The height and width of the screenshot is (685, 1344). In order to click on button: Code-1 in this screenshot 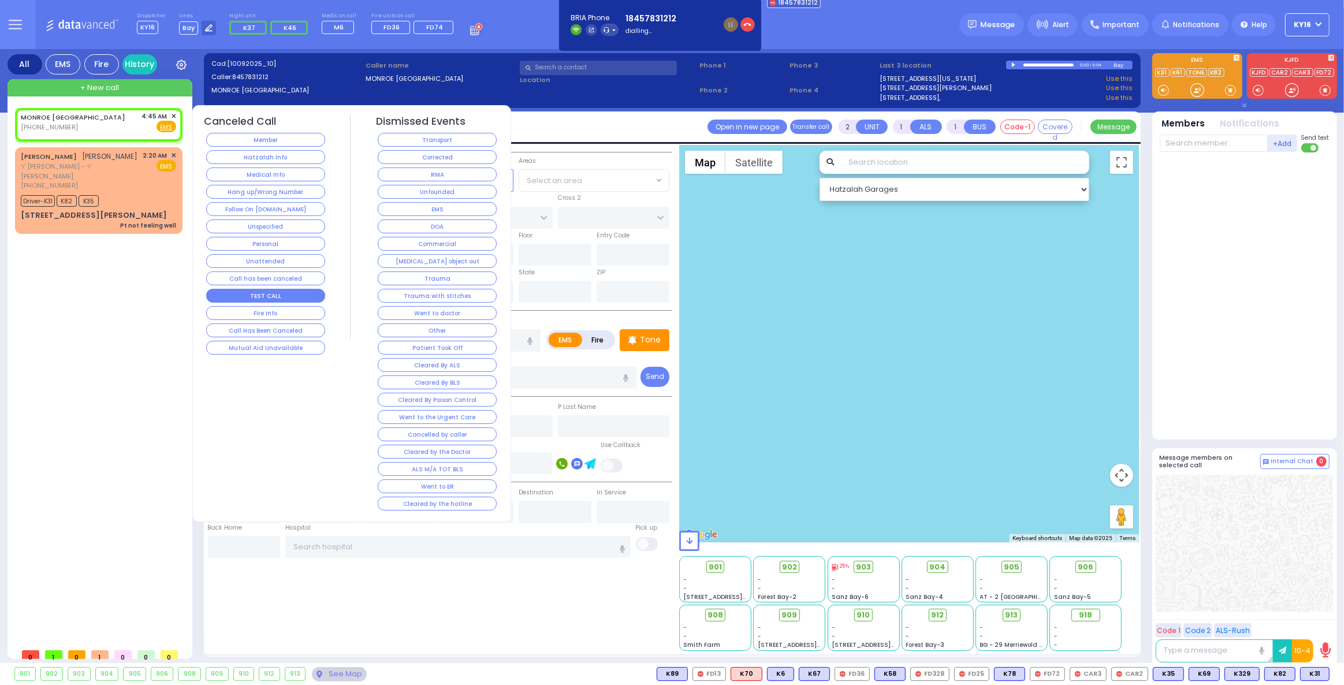, I will do `click(1018, 126)`.